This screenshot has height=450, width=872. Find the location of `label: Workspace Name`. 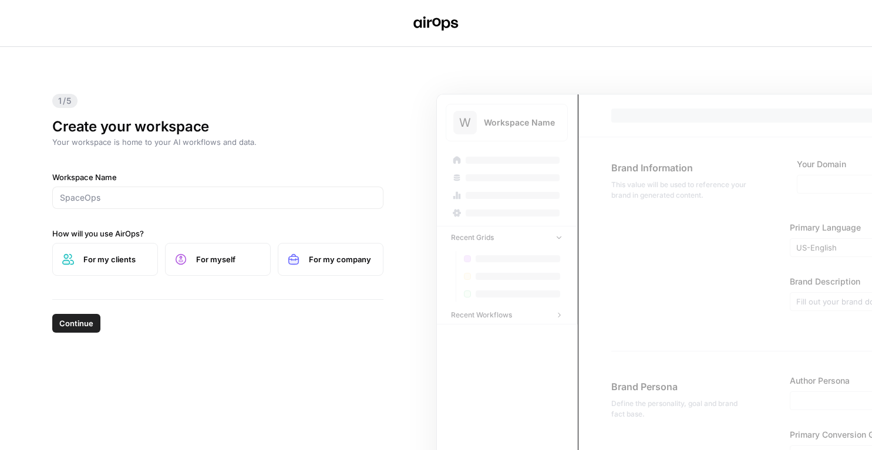

label: Workspace Name is located at coordinates (218, 177).